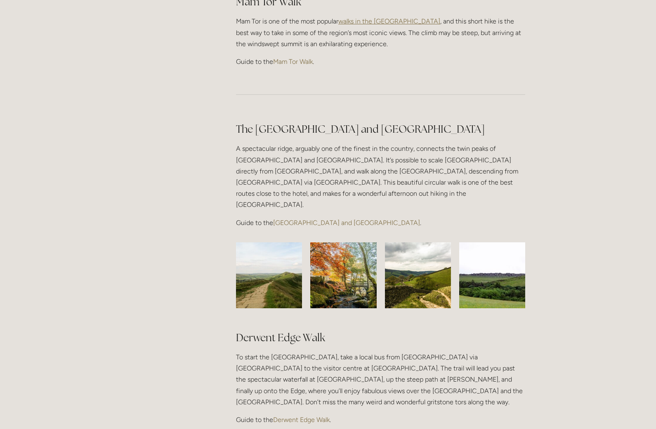  Describe the element at coordinates (417, 276) in the screenshot. I see `img: View from a hike in the Peak District, Losehill House Hotel &amp; Spa` at that location.